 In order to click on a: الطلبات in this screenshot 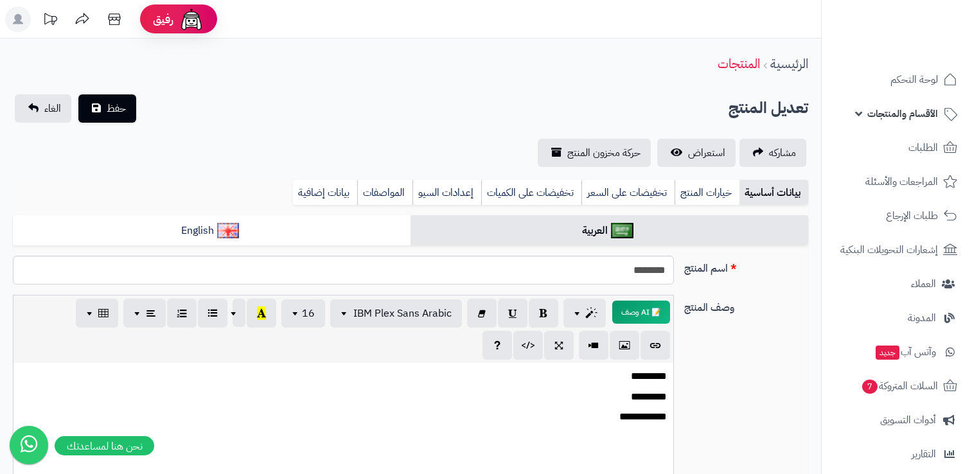, I will do `click(897, 148)`.